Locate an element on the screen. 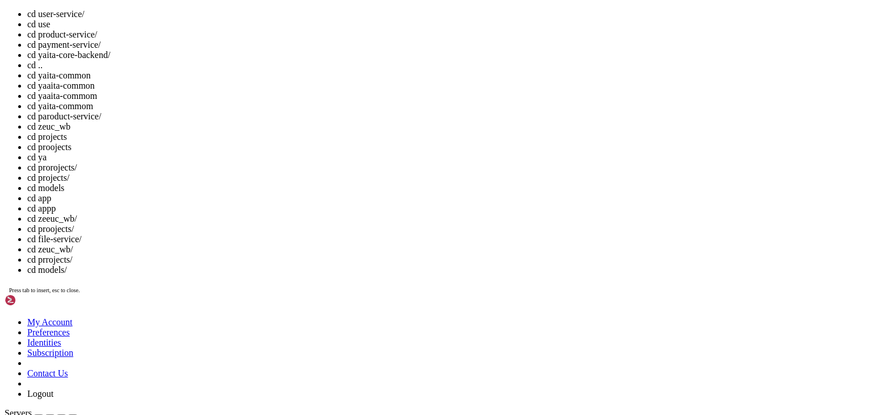 This screenshot has height=415, width=873. a: Identities is located at coordinates (44, 342).